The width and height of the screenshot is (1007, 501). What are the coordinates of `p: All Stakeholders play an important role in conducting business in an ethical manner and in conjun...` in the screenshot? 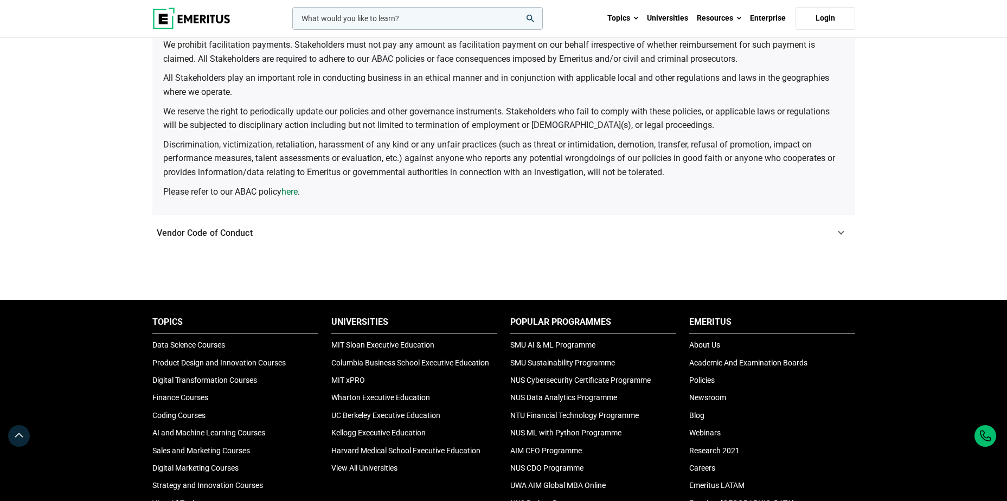 It's located at (504, 85).